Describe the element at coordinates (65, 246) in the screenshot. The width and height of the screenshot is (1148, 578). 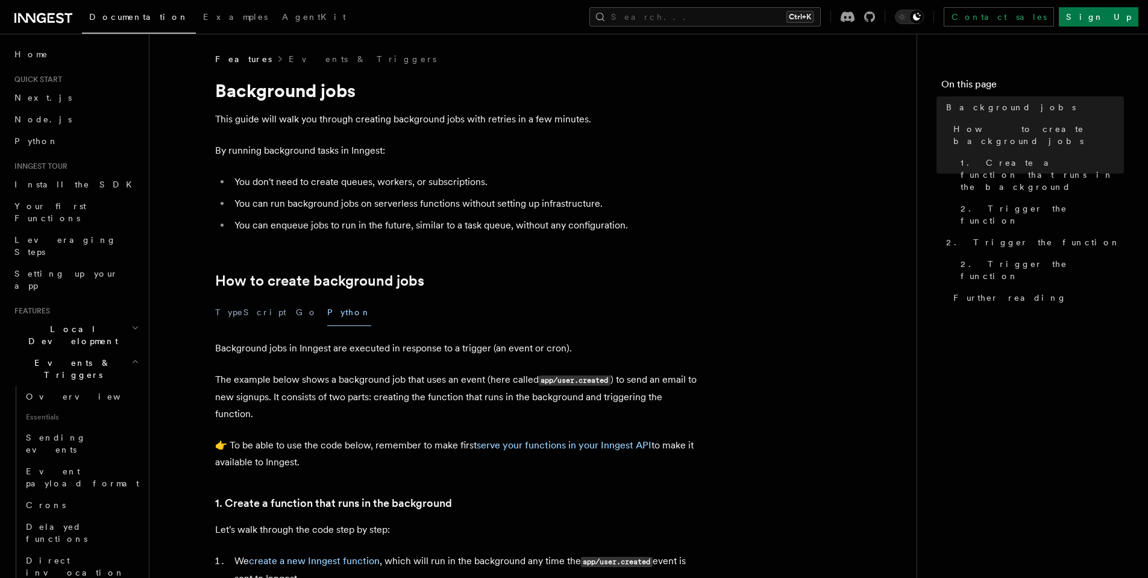
I see `span: Leveraging Steps` at that location.